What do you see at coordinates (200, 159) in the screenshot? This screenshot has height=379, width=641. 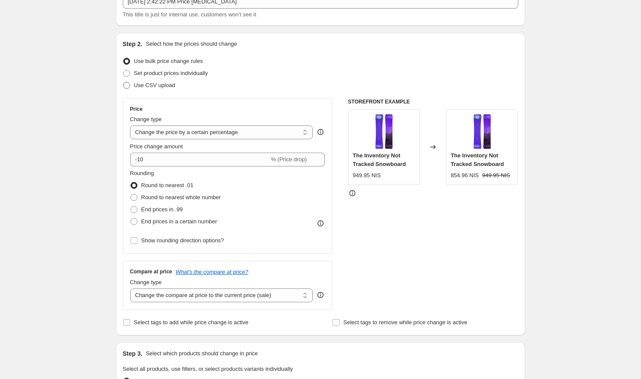 I see `input: -15` at bounding box center [200, 159].